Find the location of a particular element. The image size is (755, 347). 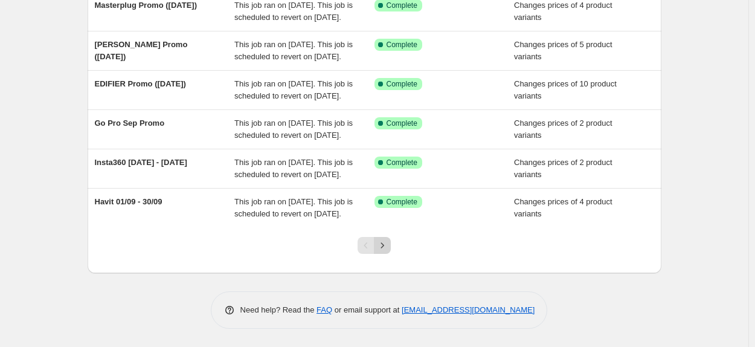

a: FAQ is located at coordinates (324, 309).